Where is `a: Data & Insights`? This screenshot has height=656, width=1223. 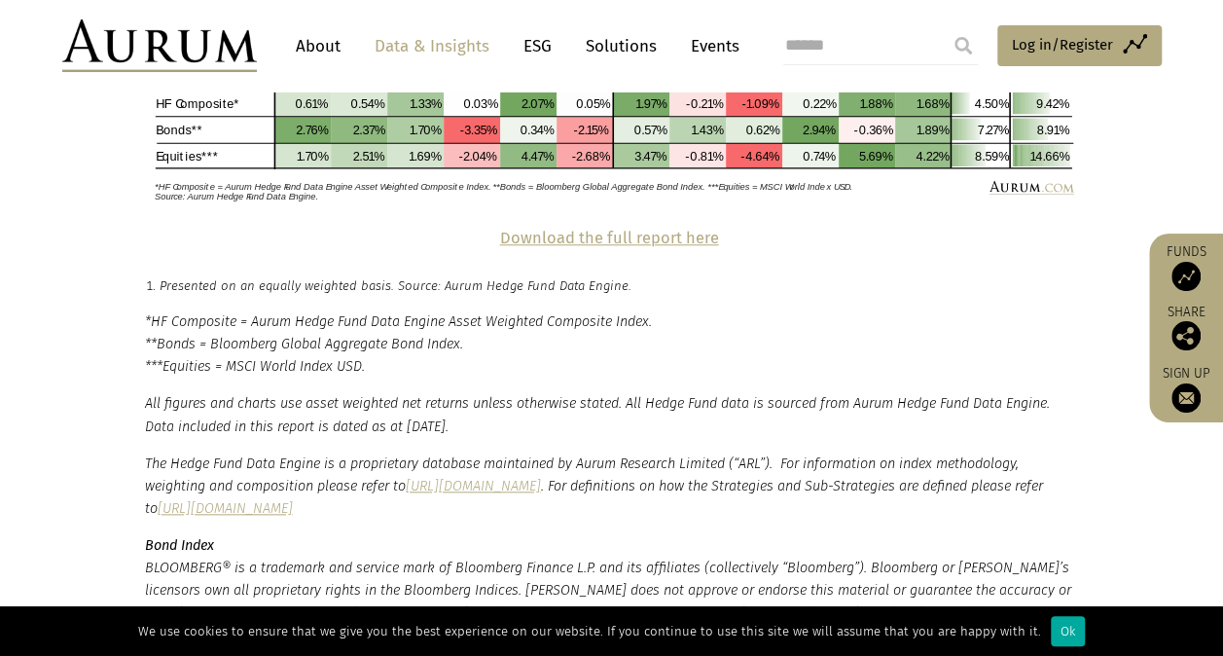 a: Data & Insights is located at coordinates (432, 46).